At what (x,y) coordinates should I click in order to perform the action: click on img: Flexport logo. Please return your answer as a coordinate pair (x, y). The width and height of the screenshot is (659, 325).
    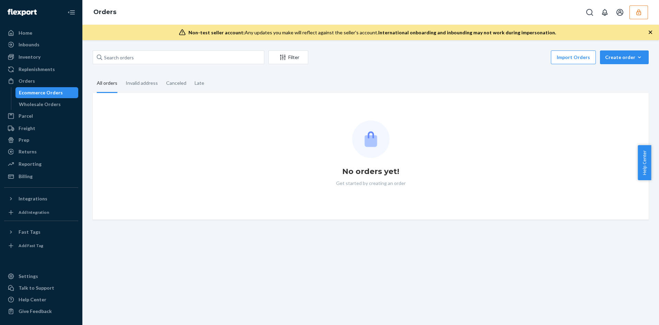
    Looking at the image, I should click on (22, 12).